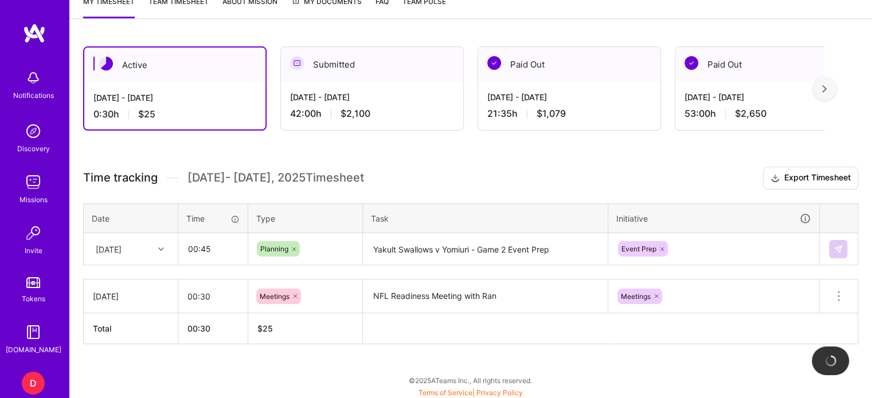 The height and width of the screenshot is (398, 872). Describe the element at coordinates (34, 33) in the screenshot. I see `img: logo` at that location.